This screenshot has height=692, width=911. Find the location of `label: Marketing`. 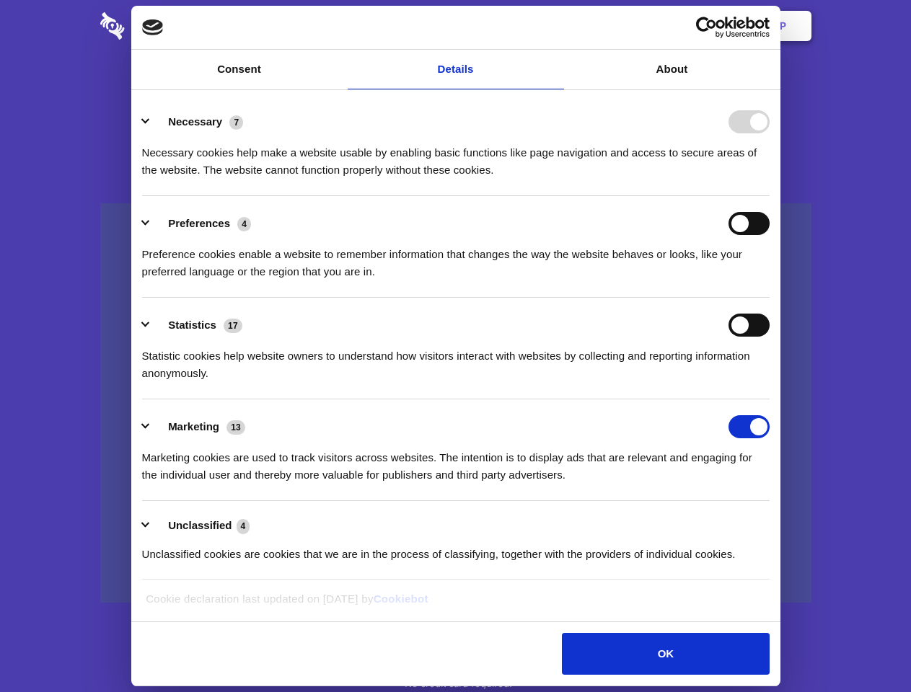

label: Marketing is located at coordinates (193, 426).